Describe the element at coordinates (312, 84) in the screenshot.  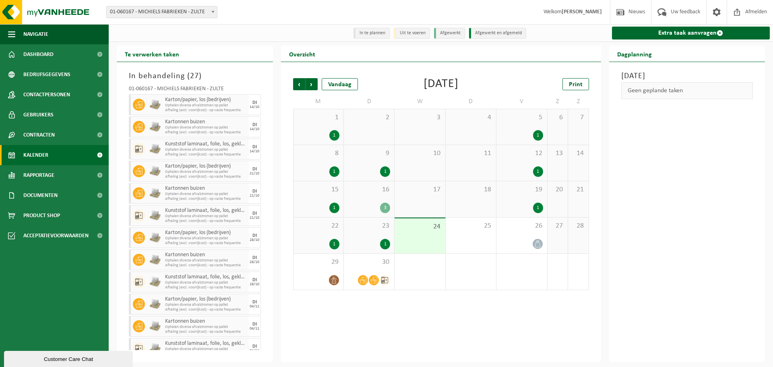
I see `span: Volgende` at that location.